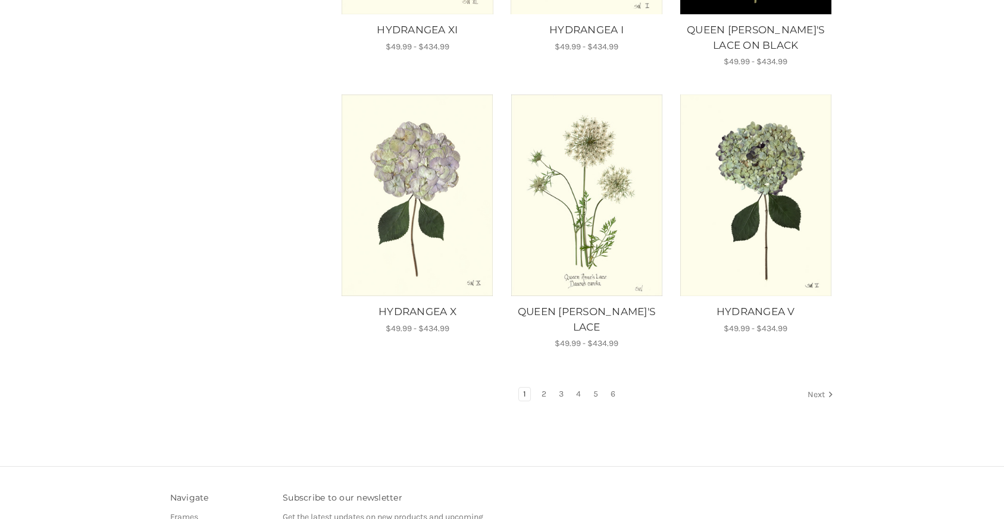 This screenshot has width=1004, height=519. What do you see at coordinates (586, 30) in the screenshot?
I see `a: HYDRANGEA I, Price range from $49.99 to $434.99` at bounding box center [586, 30].